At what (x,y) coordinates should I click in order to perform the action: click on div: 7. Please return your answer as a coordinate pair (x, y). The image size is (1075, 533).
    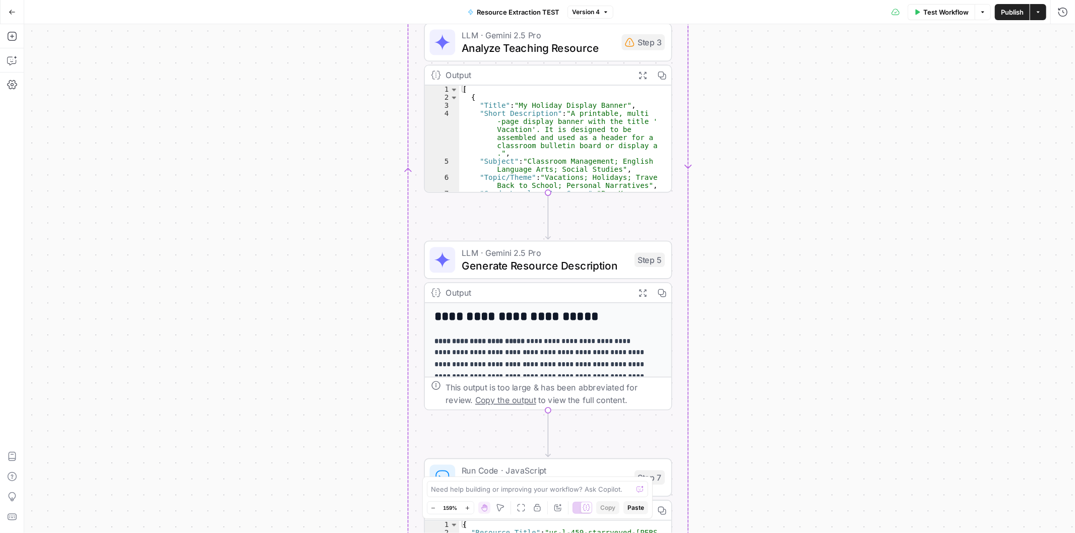
    Looking at the image, I should click on (442, 202).